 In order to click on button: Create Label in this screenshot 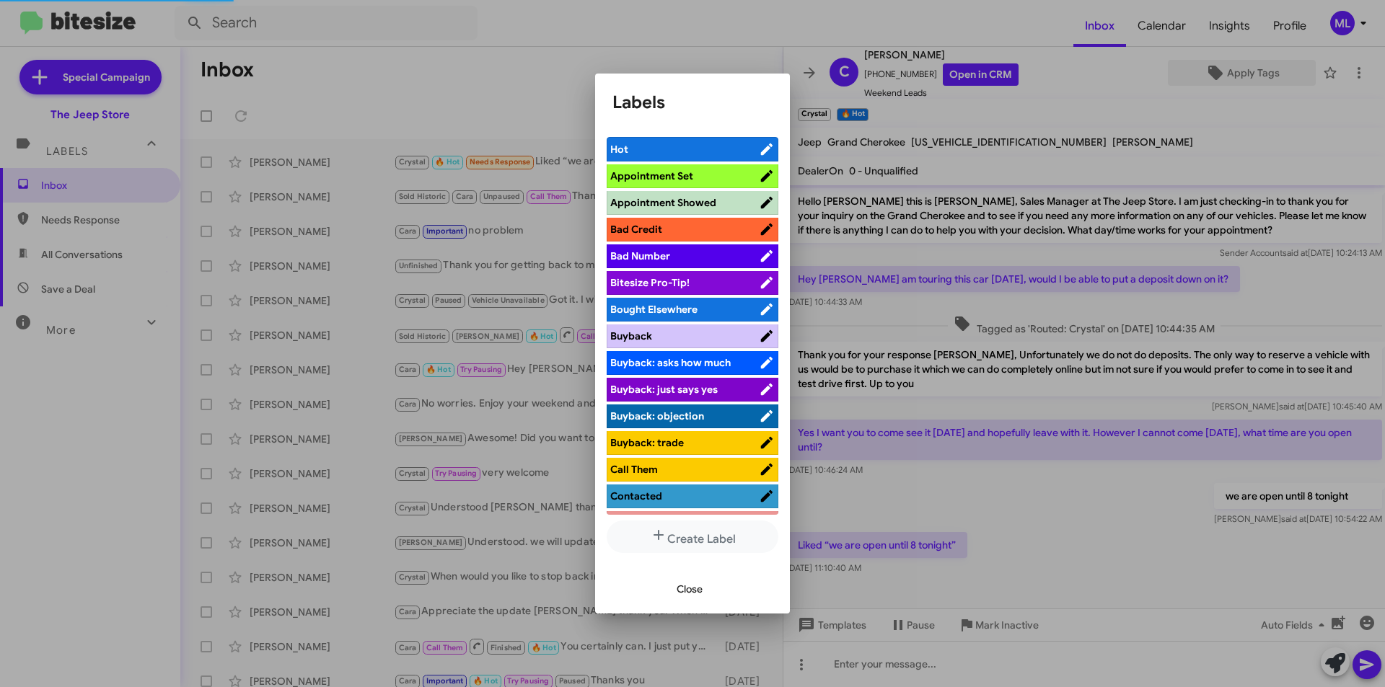, I will do `click(692, 537)`.